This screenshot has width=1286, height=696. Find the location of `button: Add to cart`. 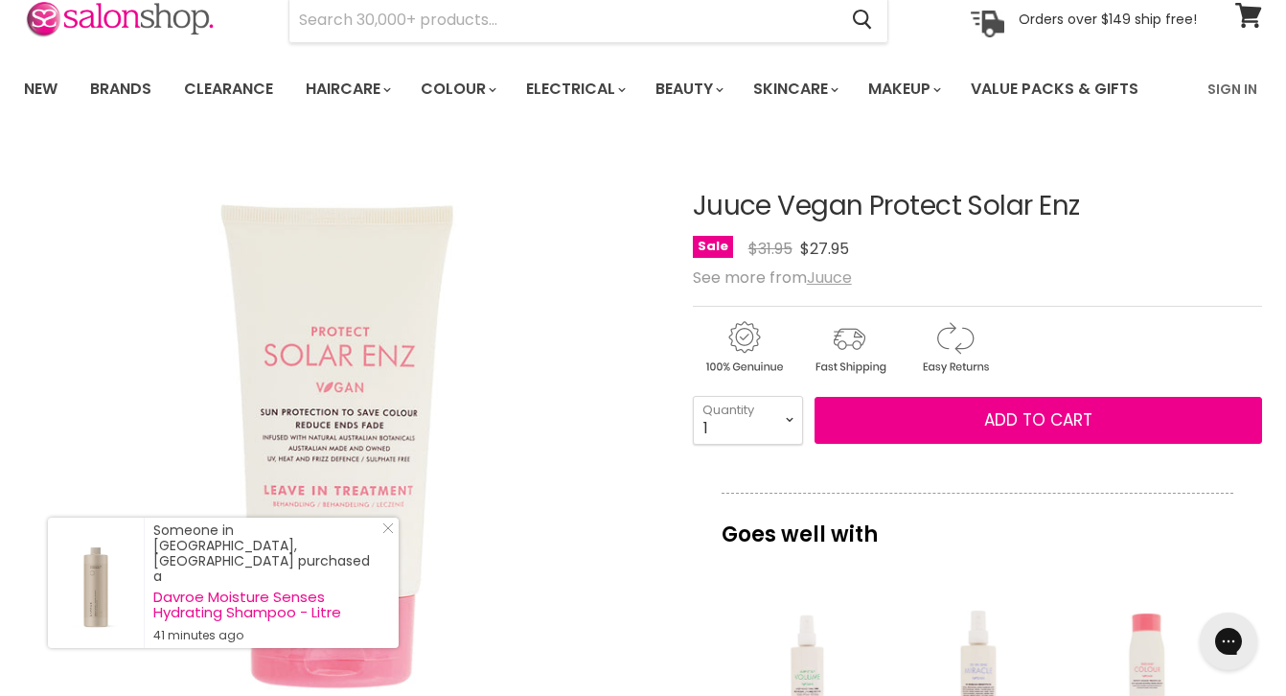

button: Add to cart is located at coordinates (1038, 421).